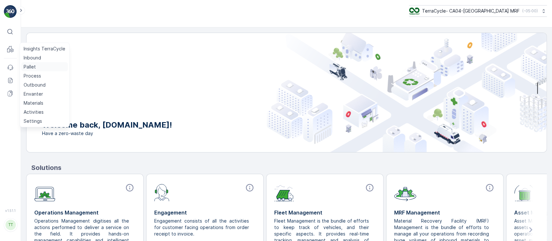  Describe the element at coordinates (205, 213) in the screenshot. I see `p: Engagement` at that location.